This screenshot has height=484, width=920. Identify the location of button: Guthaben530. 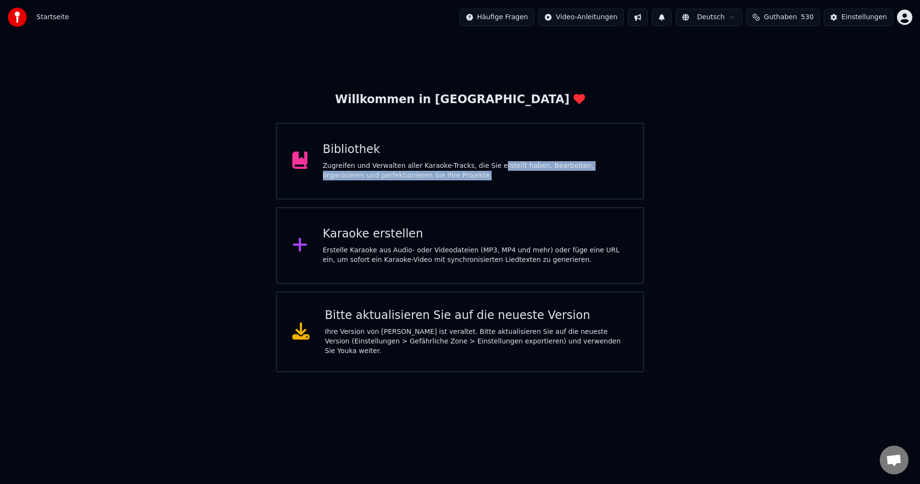
(783, 17).